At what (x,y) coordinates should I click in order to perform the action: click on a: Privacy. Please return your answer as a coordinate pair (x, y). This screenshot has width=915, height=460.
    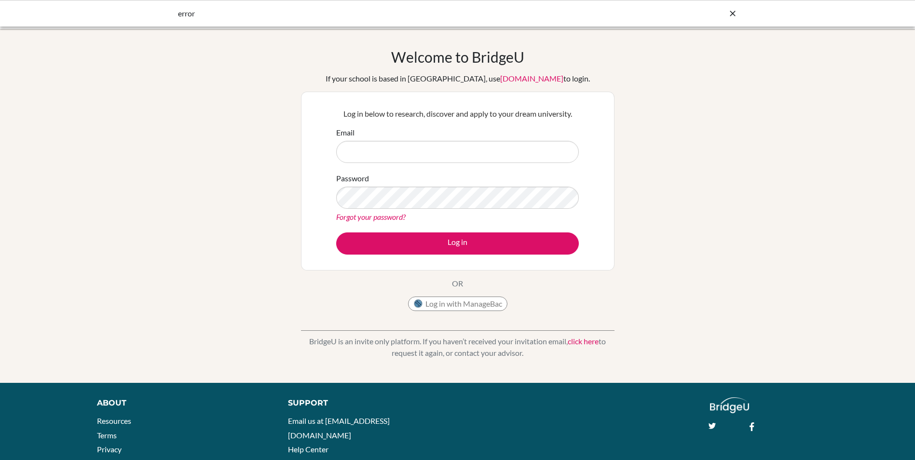
    Looking at the image, I should click on (109, 449).